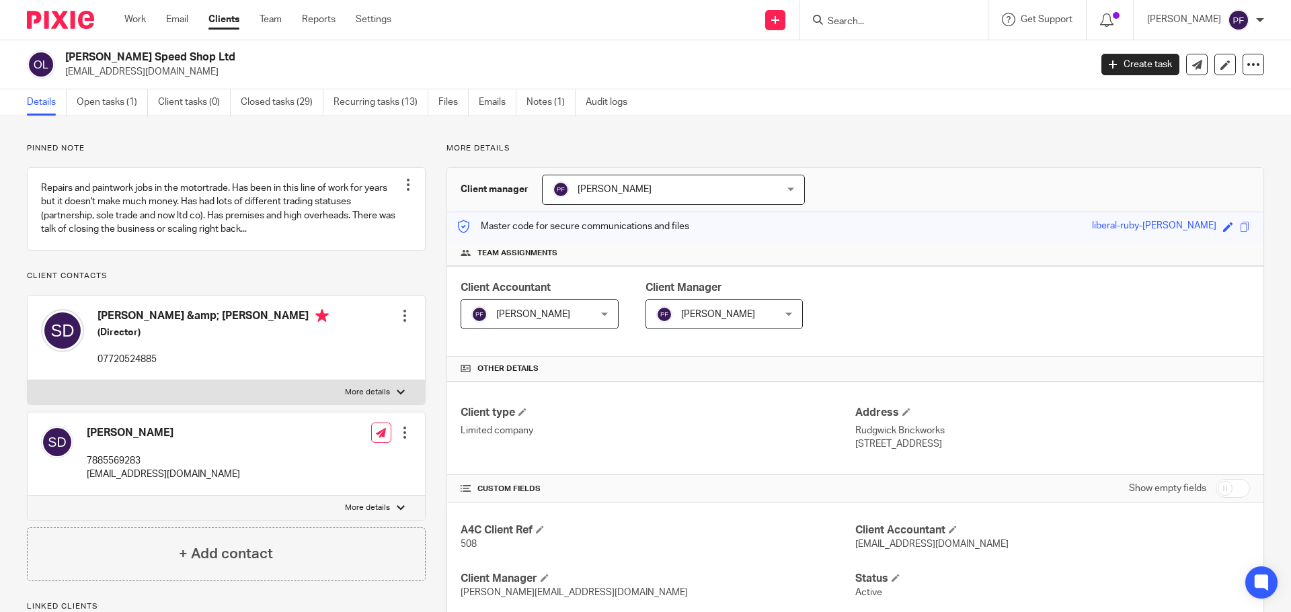 This screenshot has height=612, width=1291. Describe the element at coordinates (373, 19) in the screenshot. I see `a: Settings` at that location.